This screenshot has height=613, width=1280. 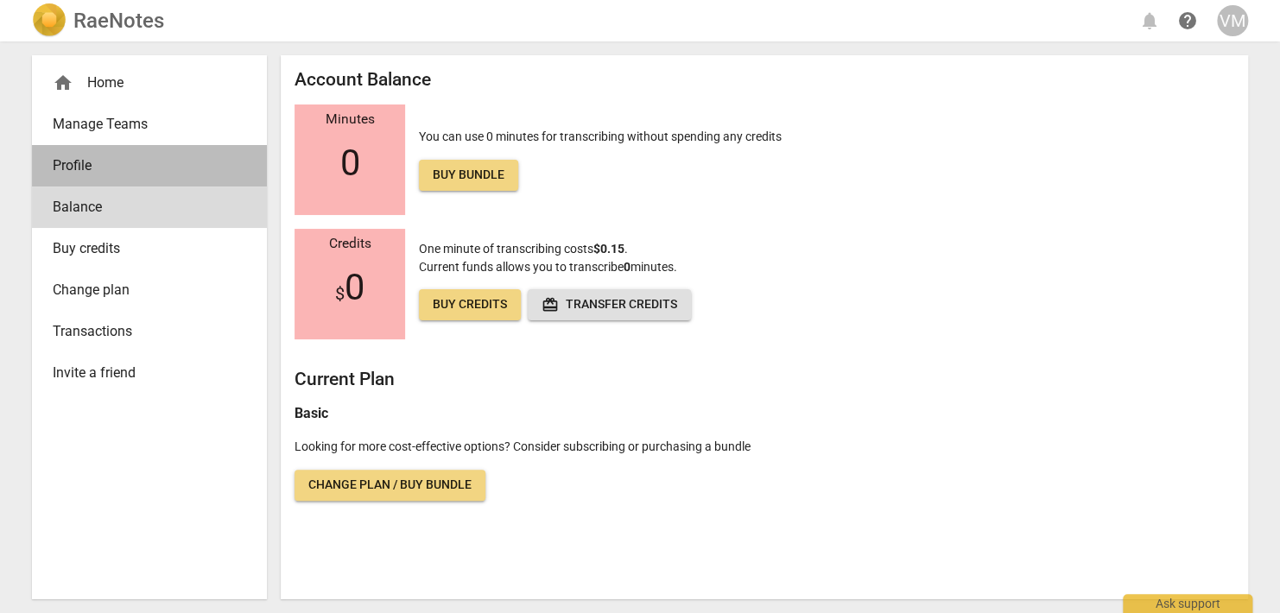 I want to click on a: Profile, so click(x=149, y=166).